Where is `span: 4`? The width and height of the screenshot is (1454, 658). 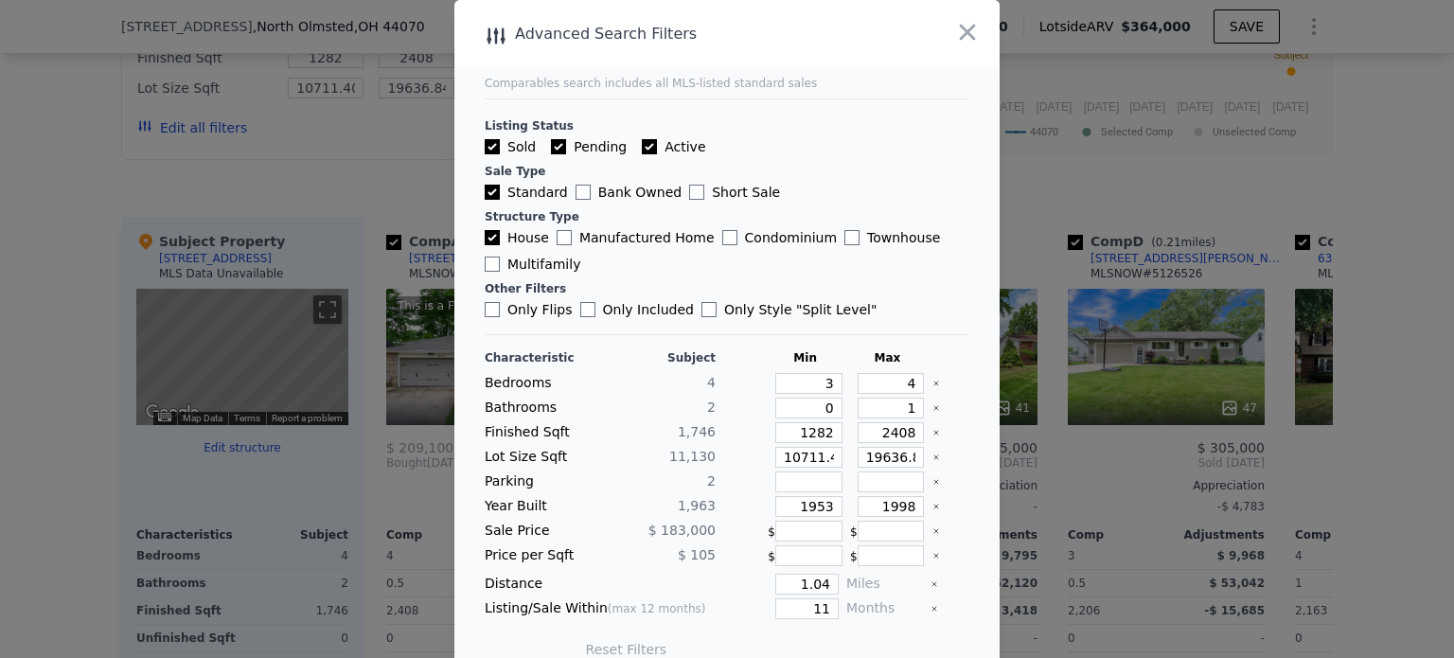 span: 4 is located at coordinates (711, 383).